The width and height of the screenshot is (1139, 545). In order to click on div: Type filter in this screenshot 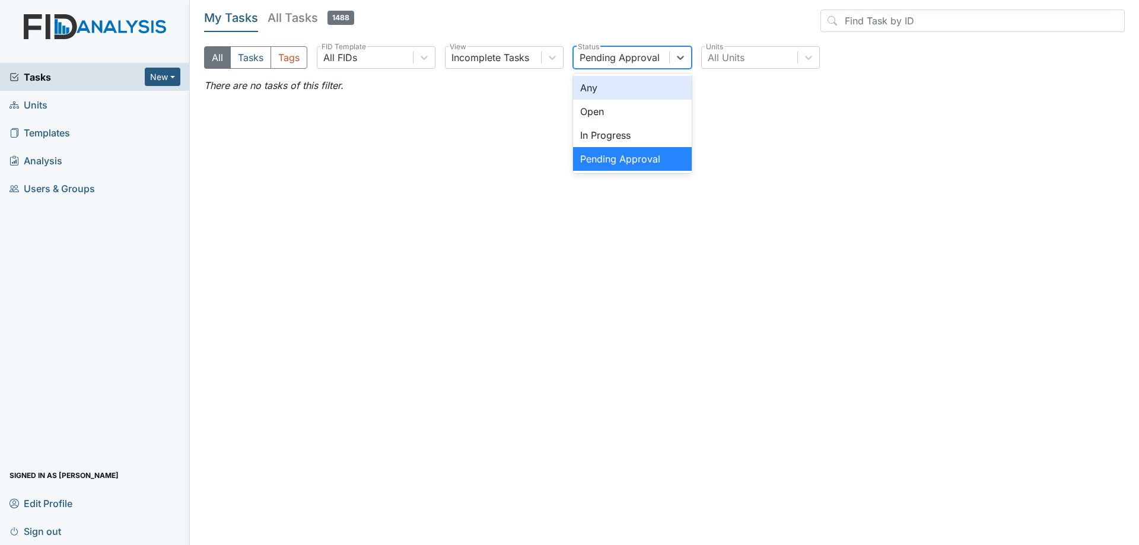, I will do `click(256, 58)`.